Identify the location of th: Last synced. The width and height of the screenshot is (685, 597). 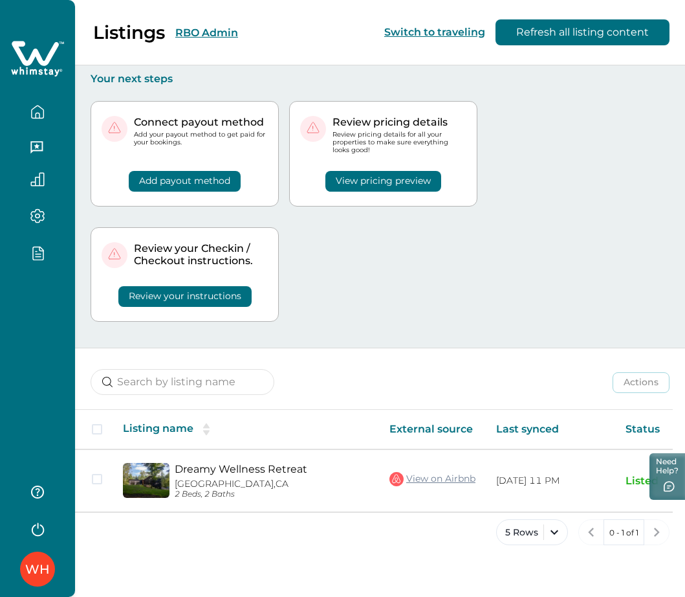
(551, 429).